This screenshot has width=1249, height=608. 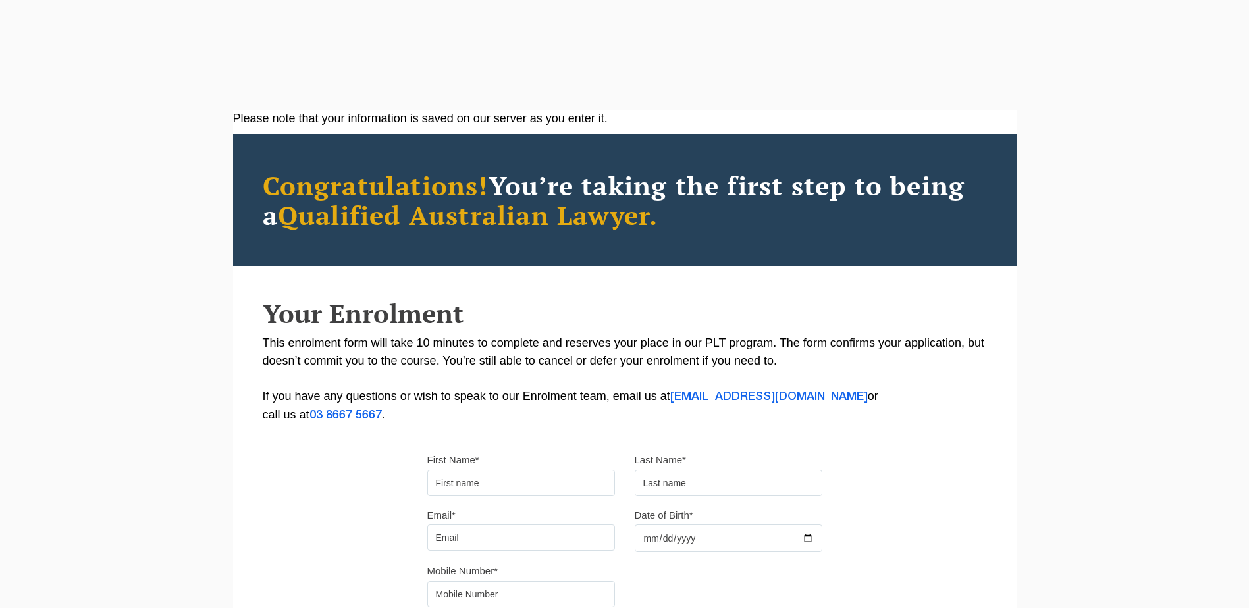 What do you see at coordinates (441, 515) in the screenshot?
I see `label: Email*` at bounding box center [441, 515].